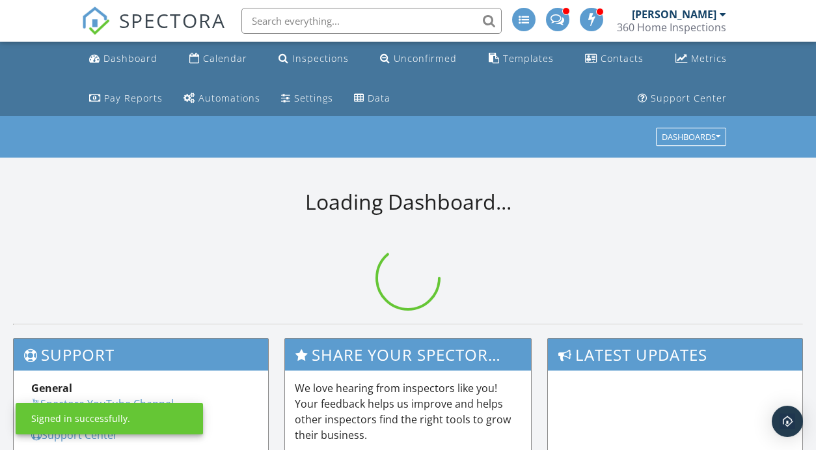 This screenshot has height=450, width=816. Describe the element at coordinates (222, 98) in the screenshot. I see `a: Automations (Advanced)` at that location.